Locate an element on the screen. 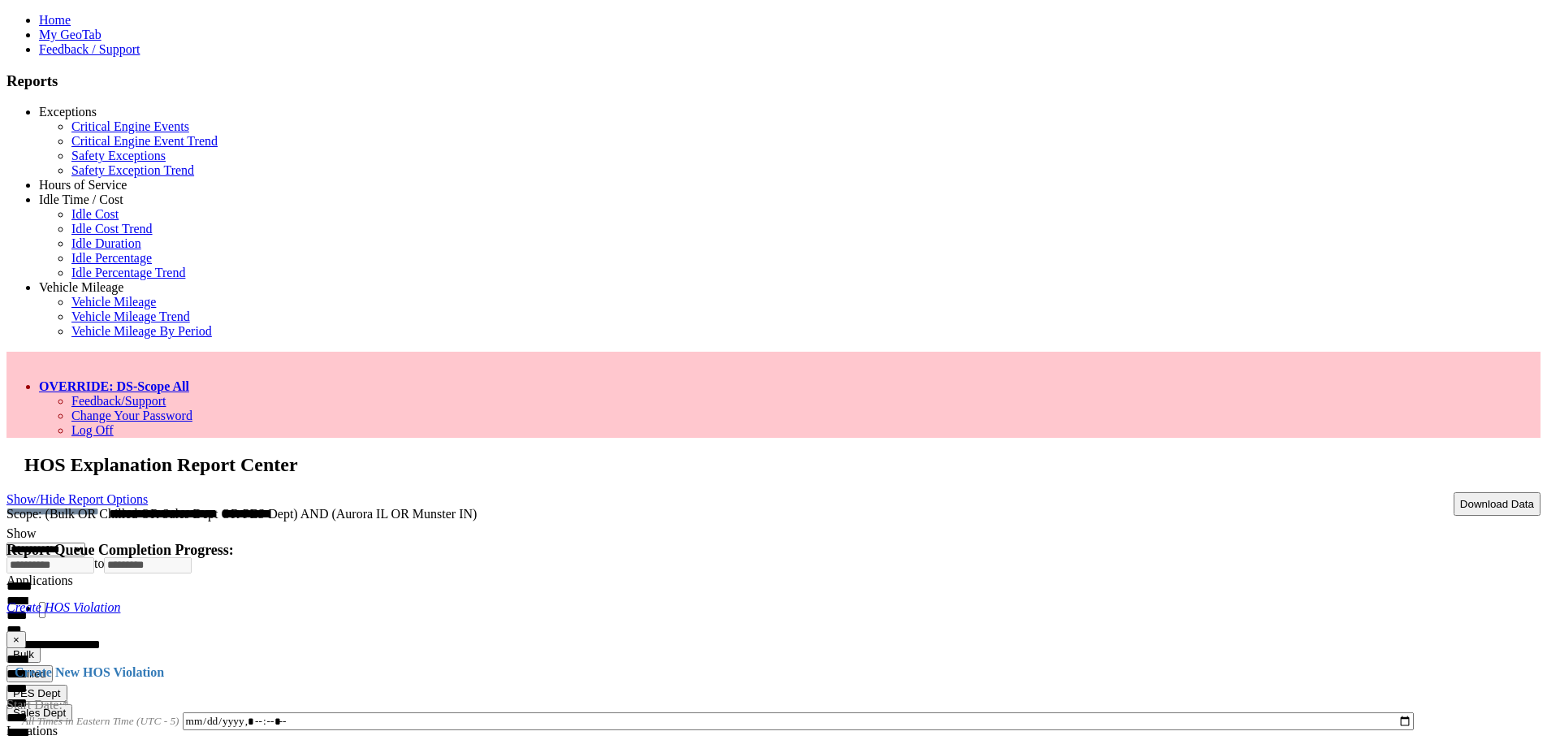 Image resolution: width=1547 pixels, height=740 pixels. a: Hours of Service is located at coordinates (83, 184).